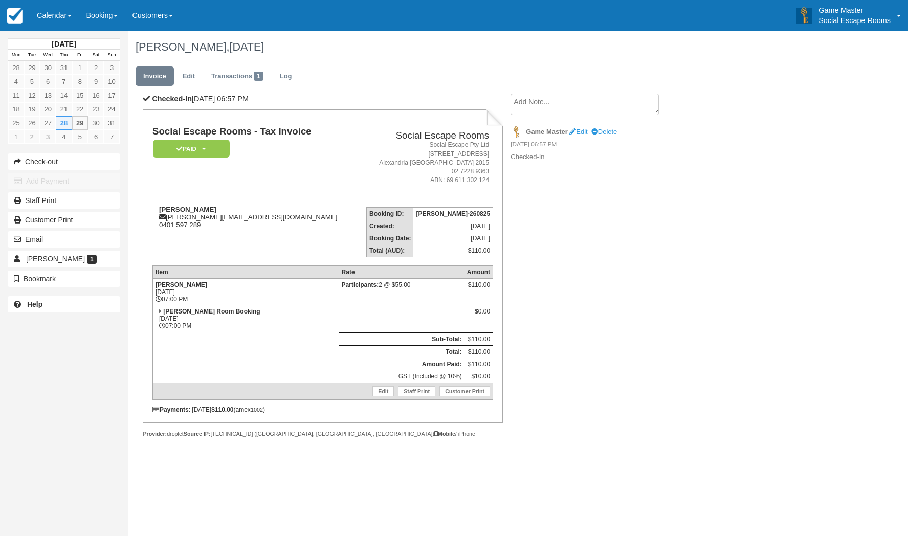 This screenshot has height=536, width=908. Describe the element at coordinates (424, 136) in the screenshot. I see `h2: Social Escape Rooms` at that location.